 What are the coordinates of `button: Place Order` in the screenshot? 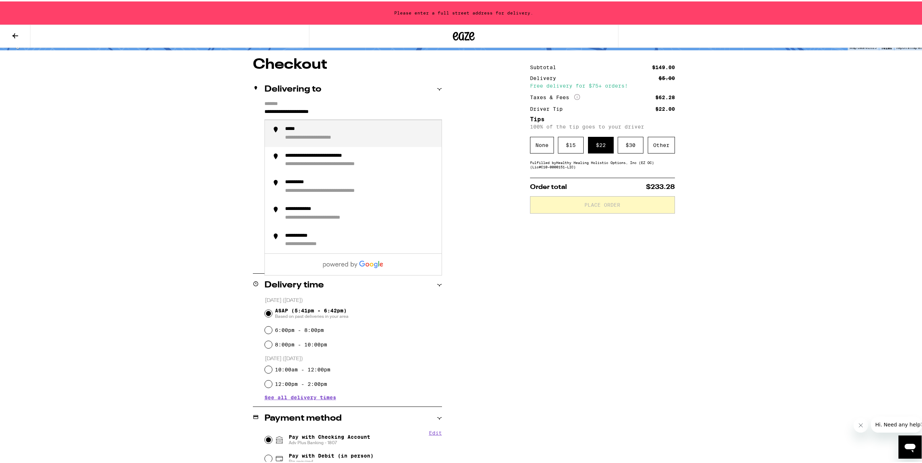 It's located at (603, 204).